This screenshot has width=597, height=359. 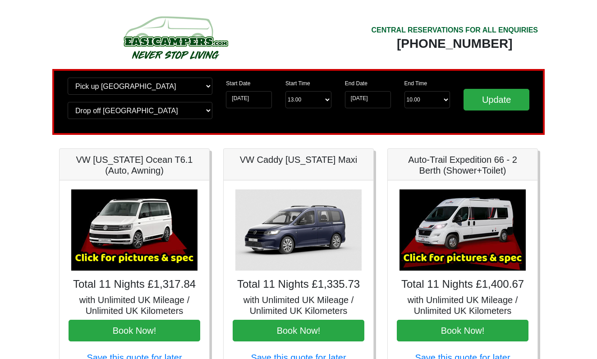 I want to click on label: End Time, so click(x=416, y=83).